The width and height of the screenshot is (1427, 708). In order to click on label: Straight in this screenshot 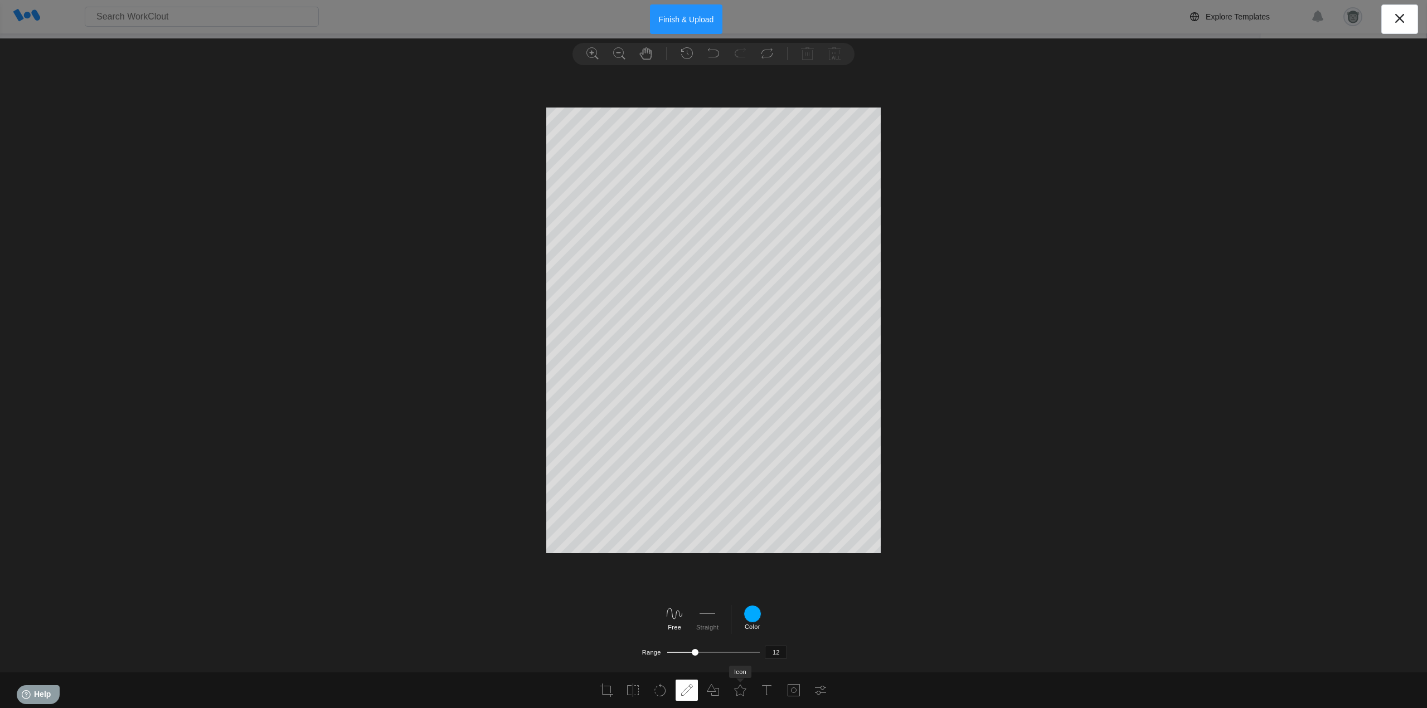, I will do `click(707, 627)`.